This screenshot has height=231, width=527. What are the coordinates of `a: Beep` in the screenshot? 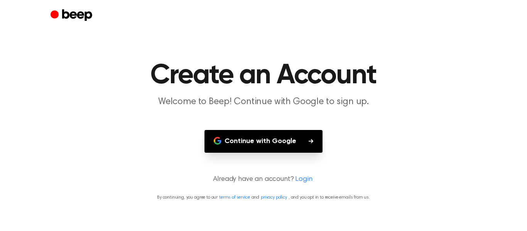 It's located at (72, 15).